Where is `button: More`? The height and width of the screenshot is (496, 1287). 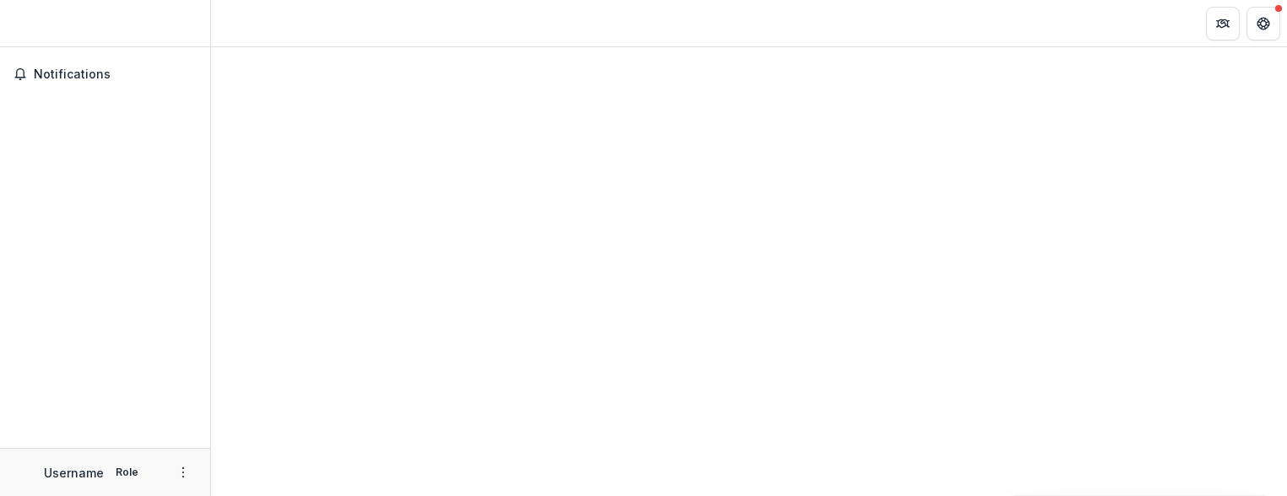
button: More is located at coordinates (183, 473).